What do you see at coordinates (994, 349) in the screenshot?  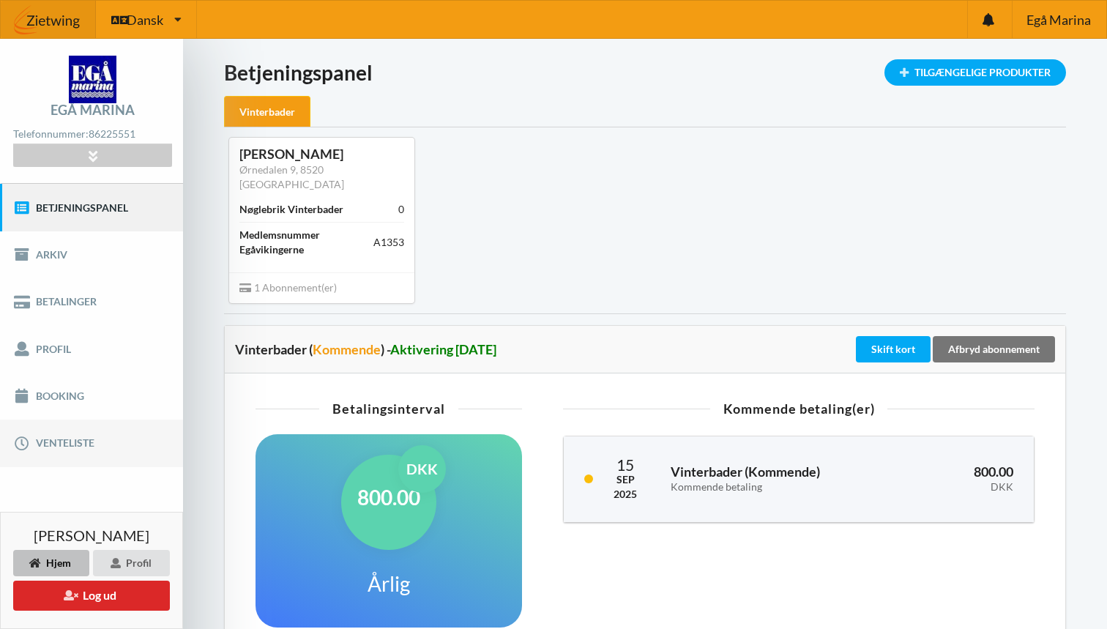 I see `div: Afbryd abonnement` at bounding box center [994, 349].